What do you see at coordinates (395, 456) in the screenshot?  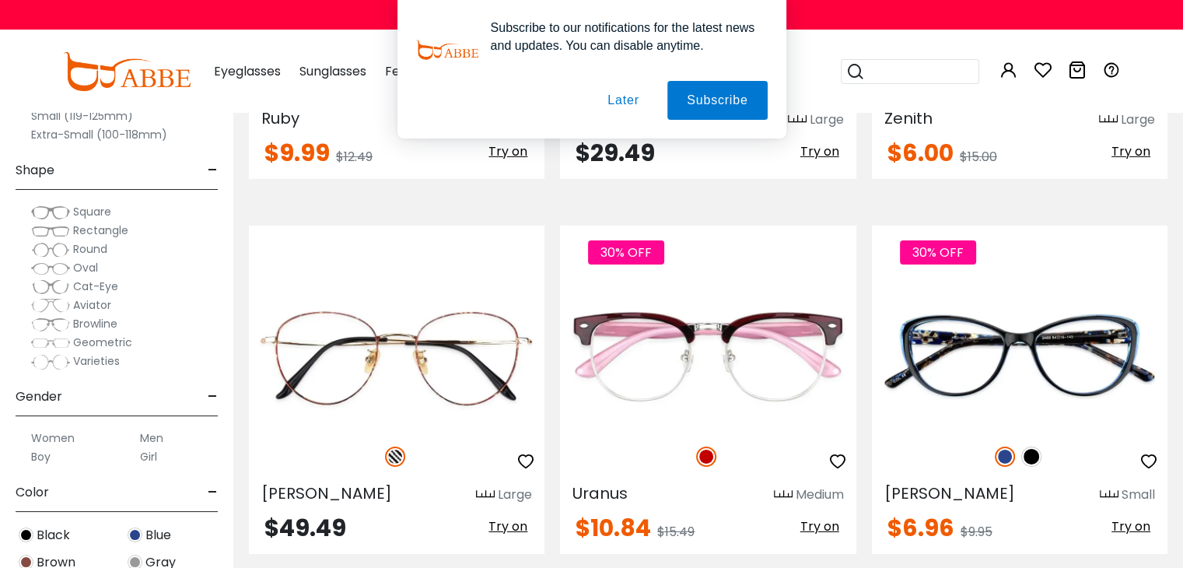 I see `img: Pattern` at bounding box center [395, 456].